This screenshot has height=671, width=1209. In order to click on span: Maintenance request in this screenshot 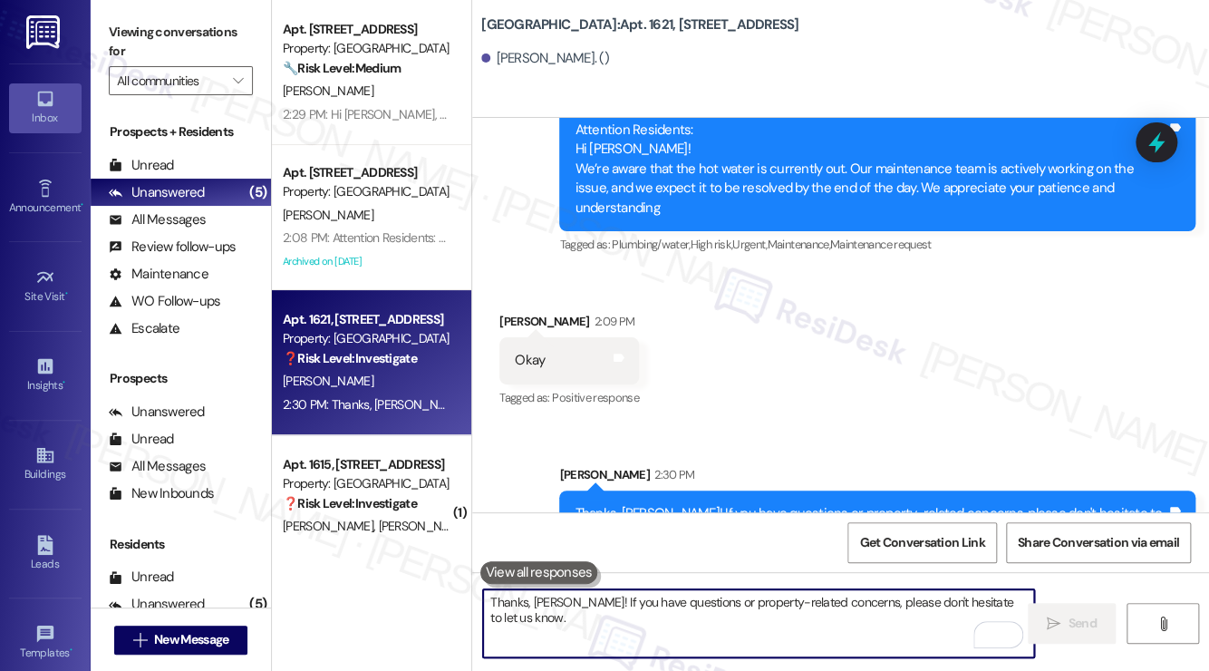, I will do `click(881, 244)`.